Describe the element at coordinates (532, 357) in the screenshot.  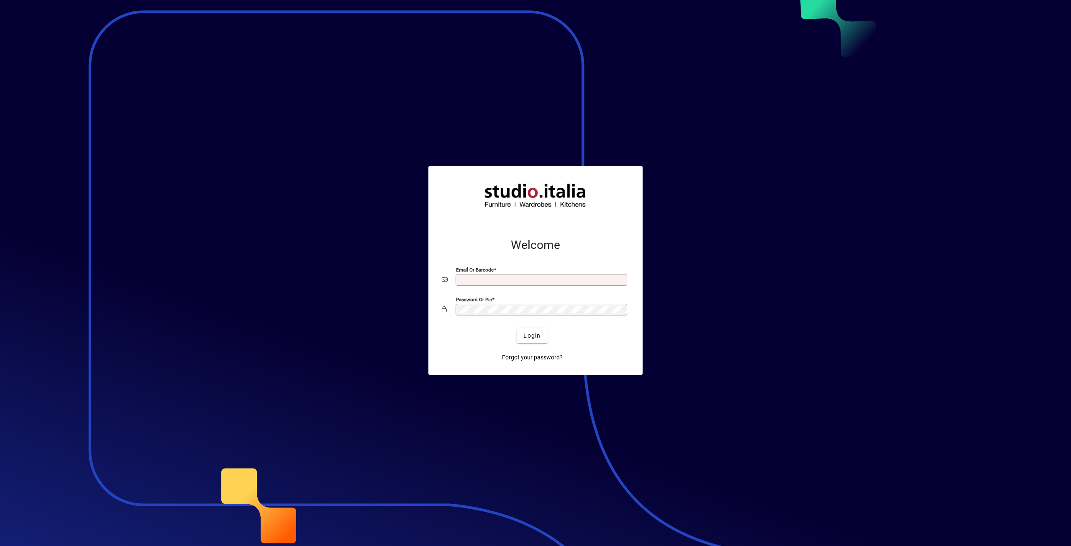
I see `span: Forgot your password?` at that location.